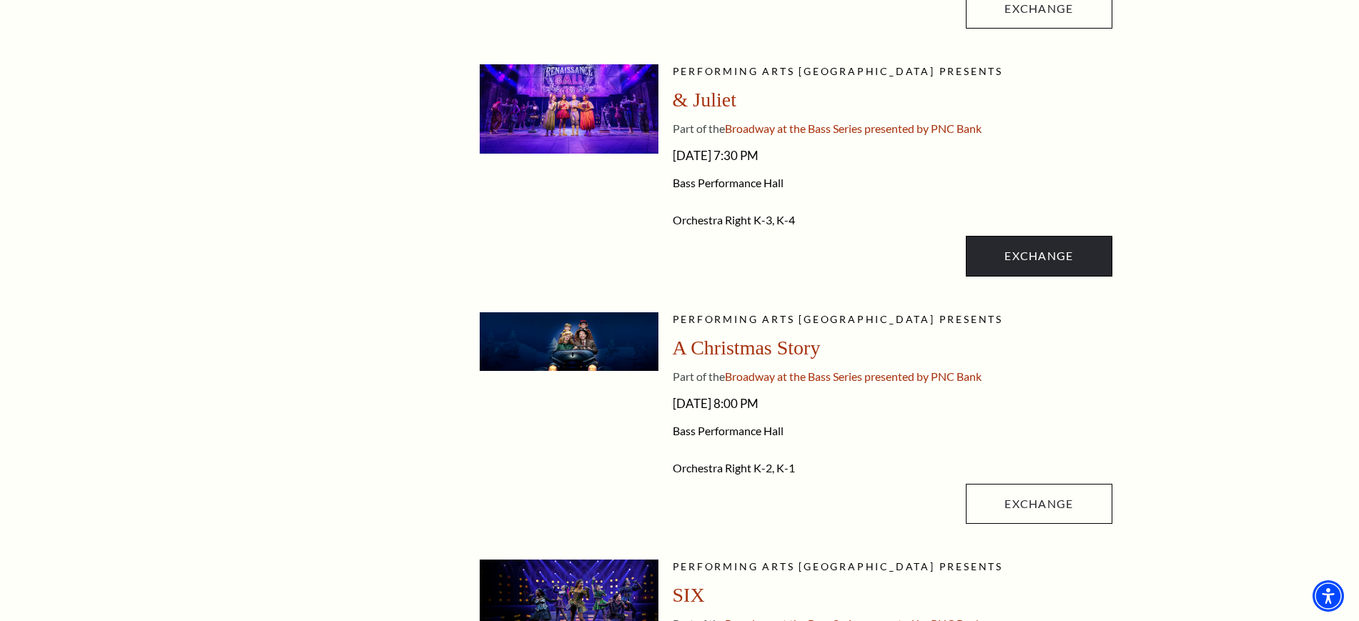 Image resolution: width=1359 pixels, height=621 pixels. What do you see at coordinates (569, 109) in the screenshot?
I see `img: A vibrant stage scene from a musical featuring performers in colorful costumes, with a backdrop d...` at bounding box center [569, 109].